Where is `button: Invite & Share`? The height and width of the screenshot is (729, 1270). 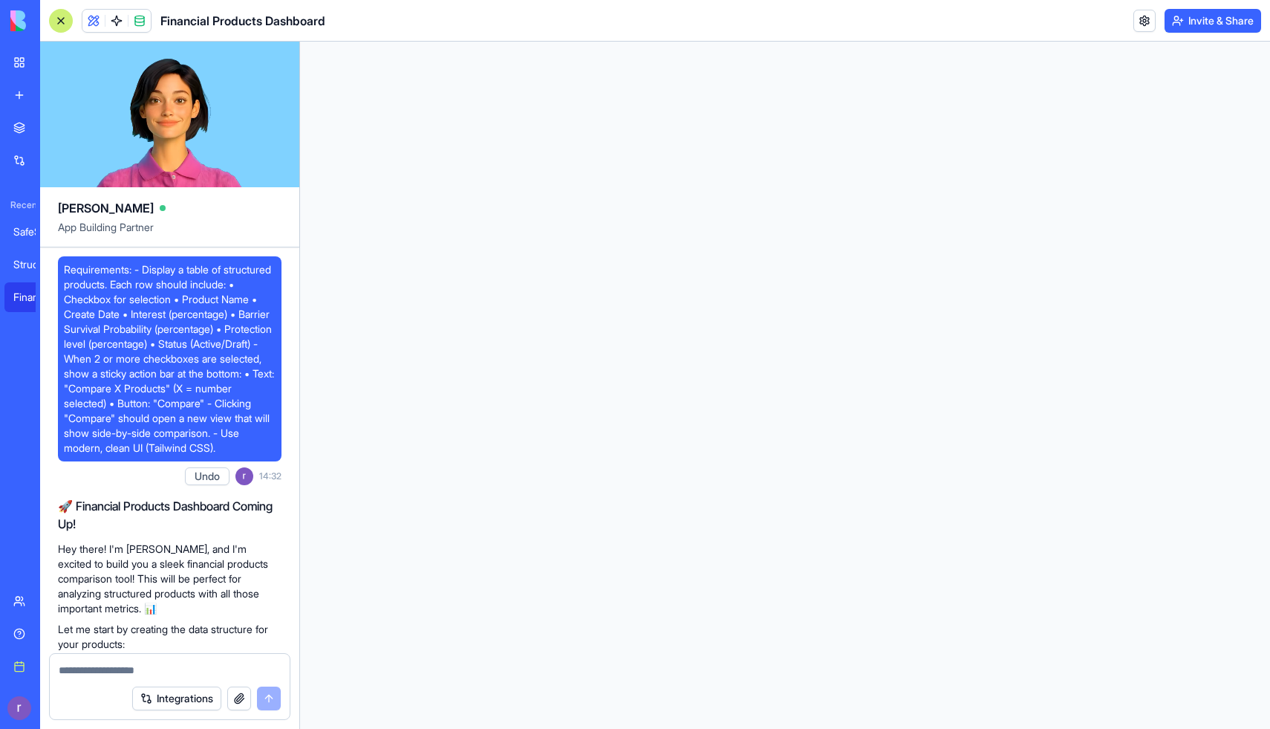 button: Invite & Share is located at coordinates (1213, 21).